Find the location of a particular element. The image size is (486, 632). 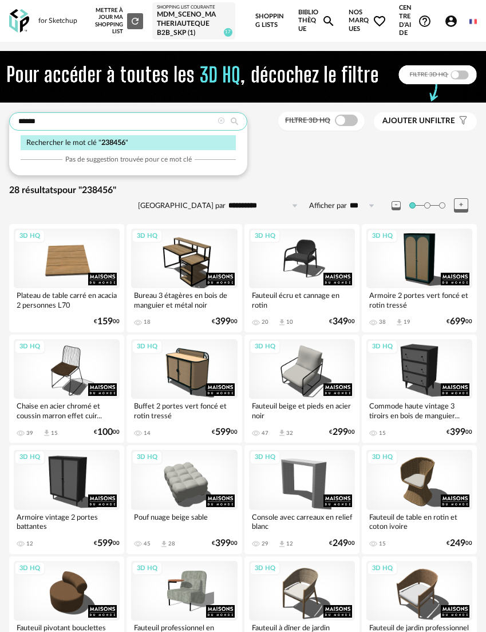

span: Heart Outline icon is located at coordinates (380, 21).